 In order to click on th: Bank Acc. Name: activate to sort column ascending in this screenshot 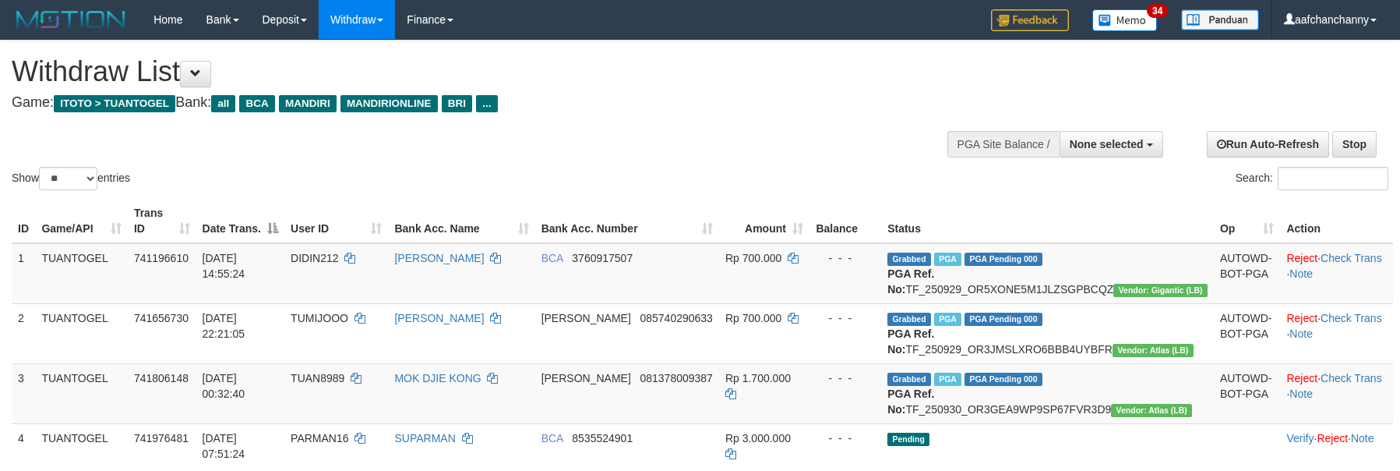, I will do `click(461, 220)`.